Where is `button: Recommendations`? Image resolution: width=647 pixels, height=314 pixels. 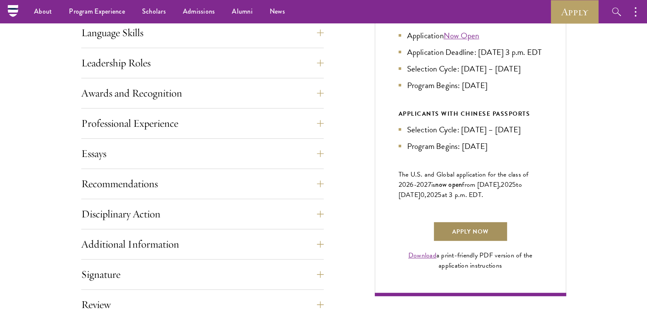 button: Recommendations is located at coordinates (203, 184).